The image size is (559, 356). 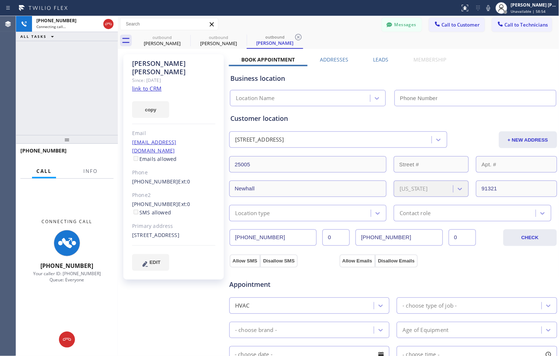 I want to click on div: Phone, so click(x=174, y=173).